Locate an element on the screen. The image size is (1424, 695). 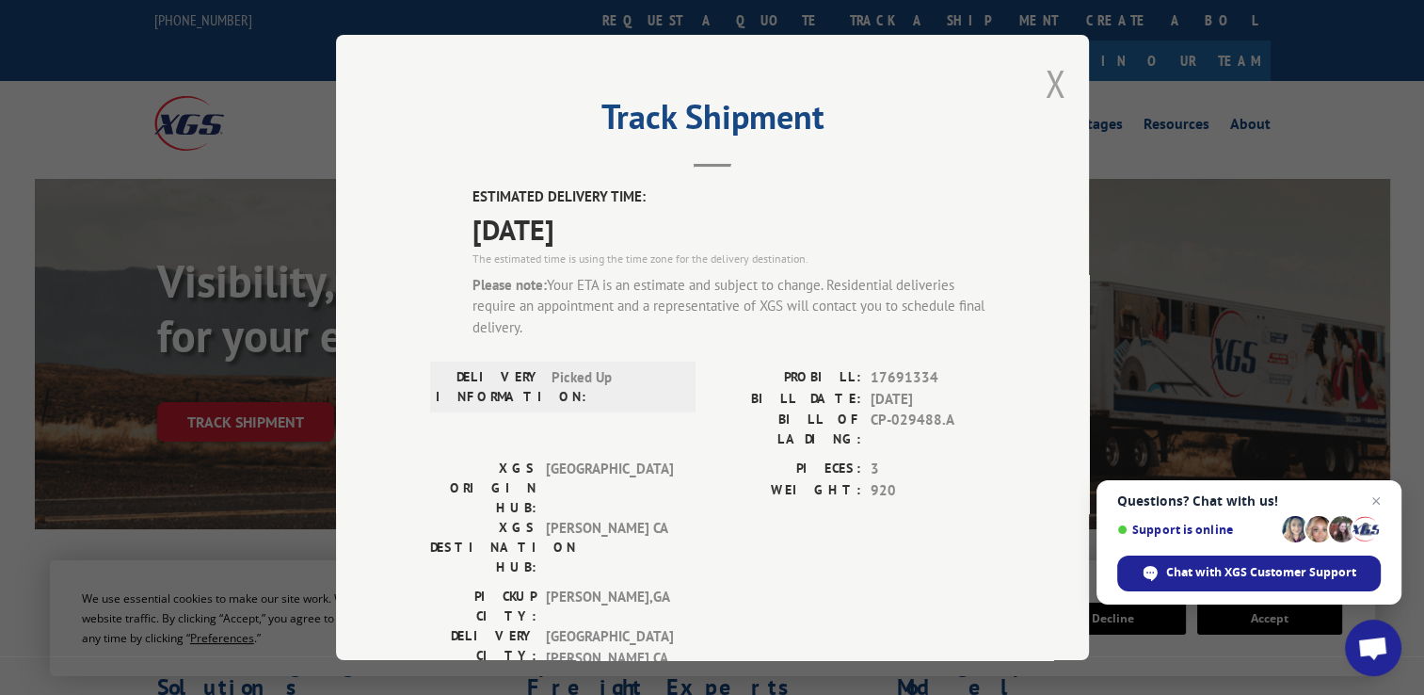
span: Chat with XGS Customer Support is located at coordinates (1261, 572).